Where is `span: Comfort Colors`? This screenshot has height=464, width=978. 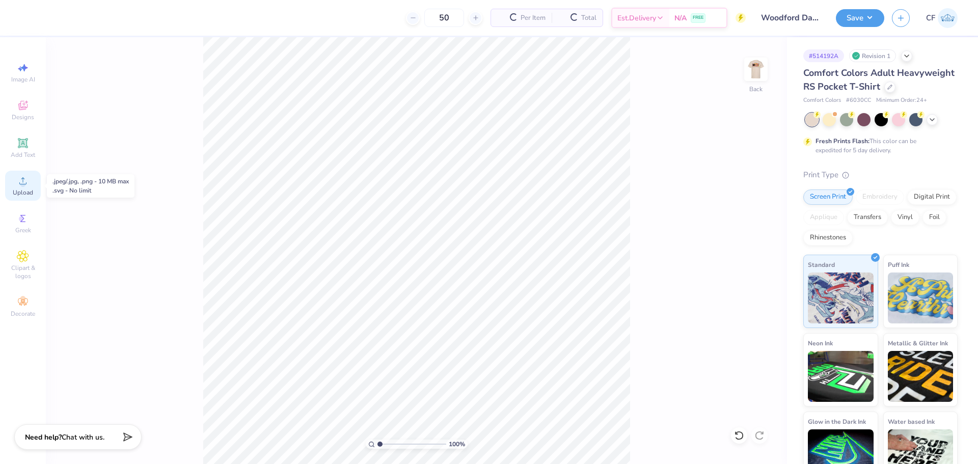 span: Comfort Colors is located at coordinates (822, 100).